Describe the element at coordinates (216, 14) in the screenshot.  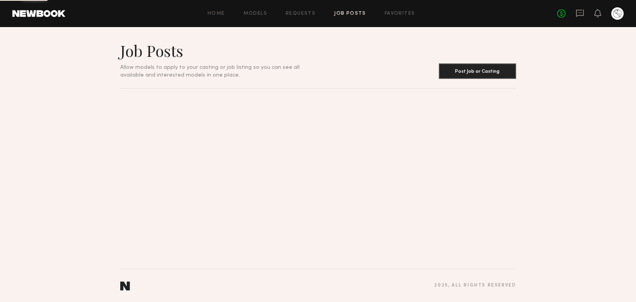
I see `a: Home` at that location.